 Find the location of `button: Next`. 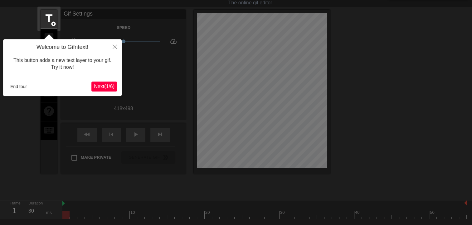

button: Next is located at coordinates (104, 87).